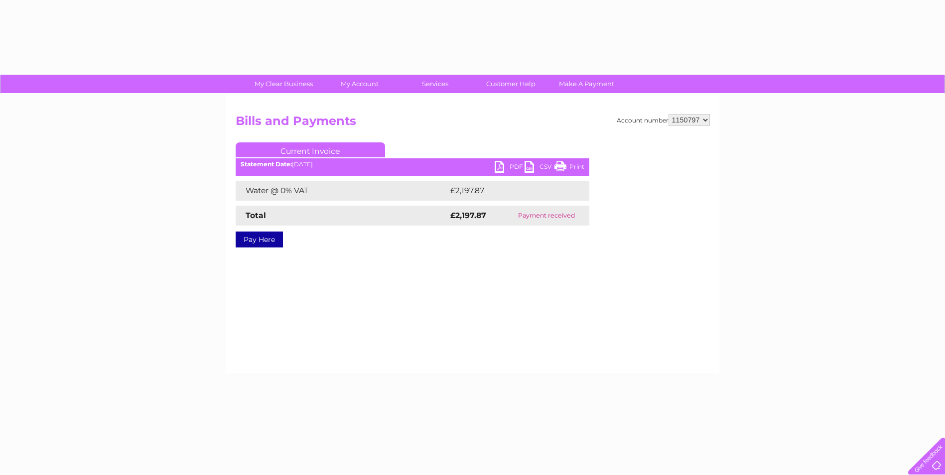  I want to click on td: £2,197.87, so click(511, 191).